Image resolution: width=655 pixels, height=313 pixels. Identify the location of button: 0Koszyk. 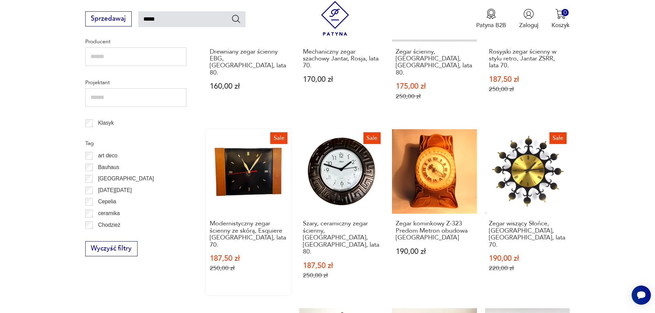
(560, 19).